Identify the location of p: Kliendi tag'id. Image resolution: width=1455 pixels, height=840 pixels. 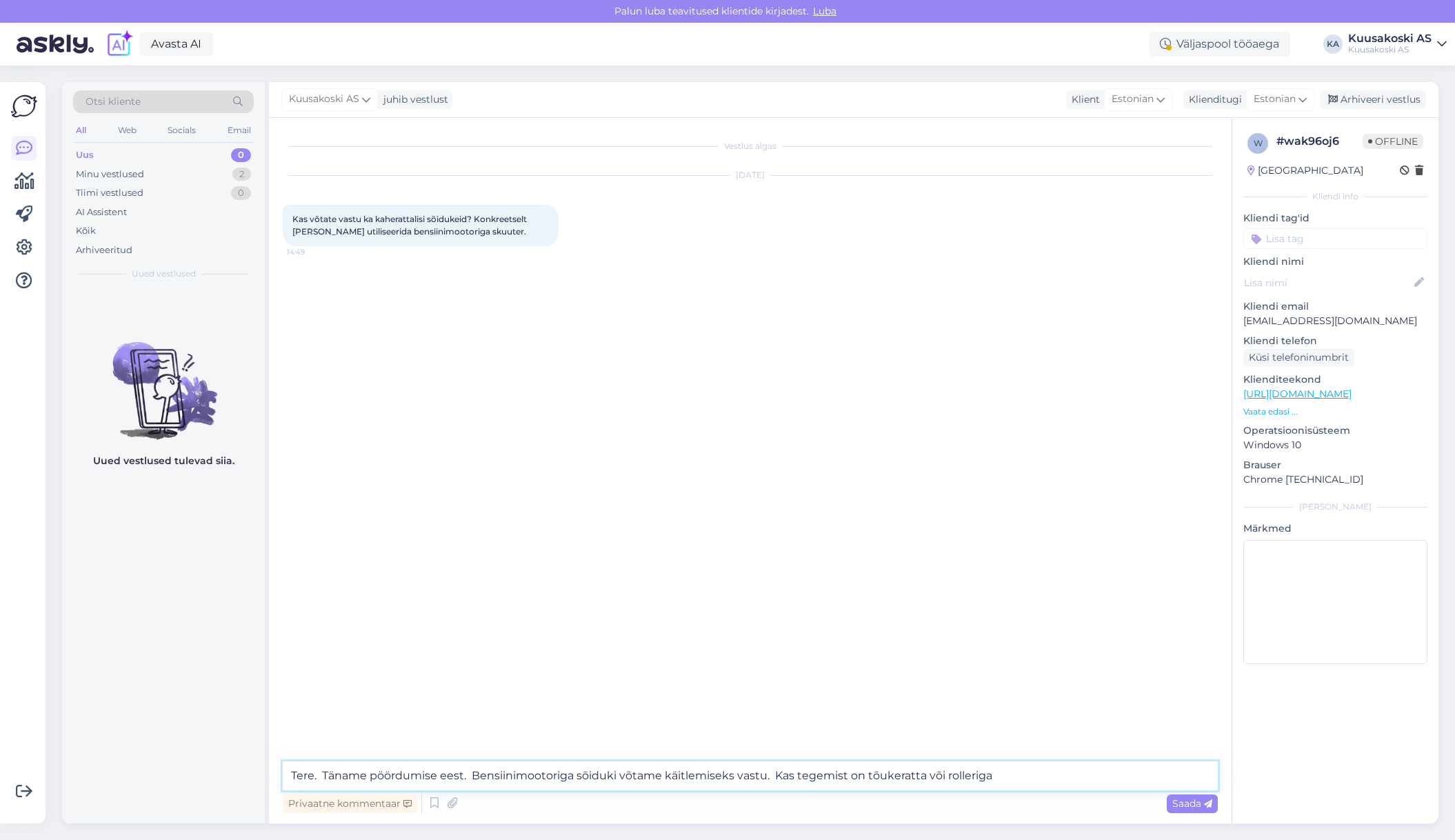
(1335, 218).